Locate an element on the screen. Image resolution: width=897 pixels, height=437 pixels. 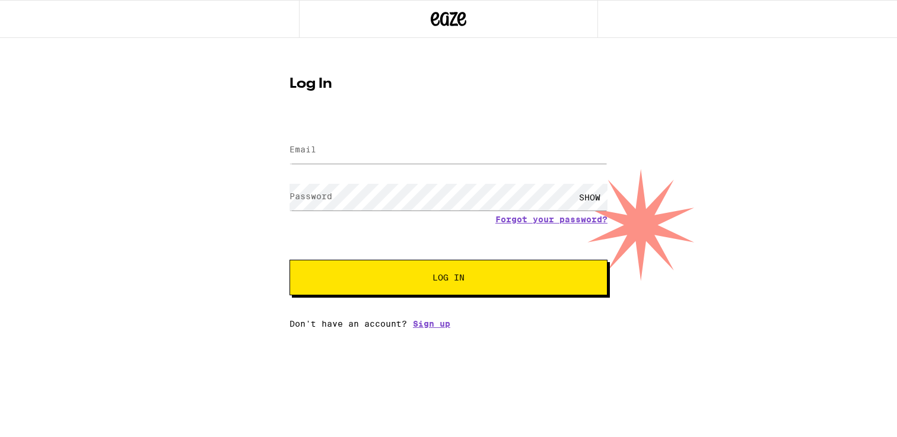
a: Sign up is located at coordinates (431, 324).